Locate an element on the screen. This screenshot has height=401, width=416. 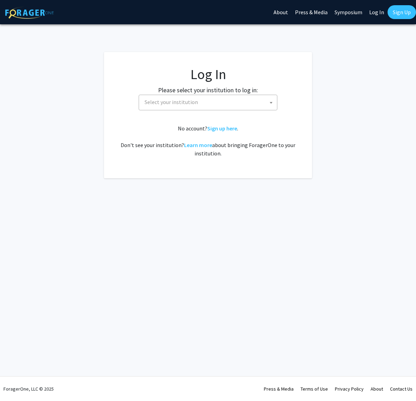
div: No account? . Don't see your institution? about bringing ForagerOne to your institution. is located at coordinates (208, 141).